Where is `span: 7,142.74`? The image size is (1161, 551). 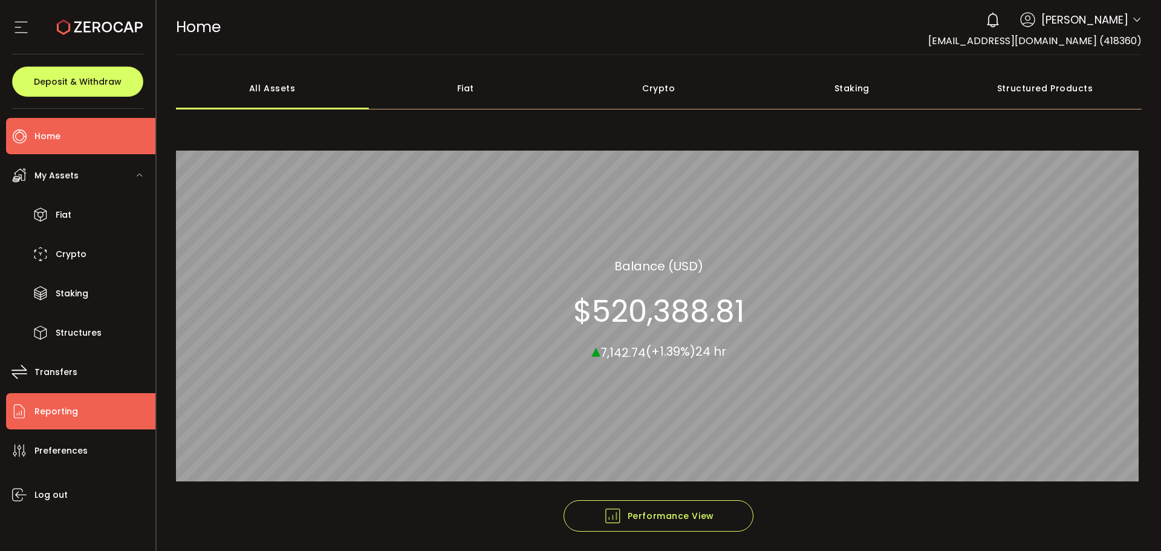
span: 7,142.74 is located at coordinates (623, 352).